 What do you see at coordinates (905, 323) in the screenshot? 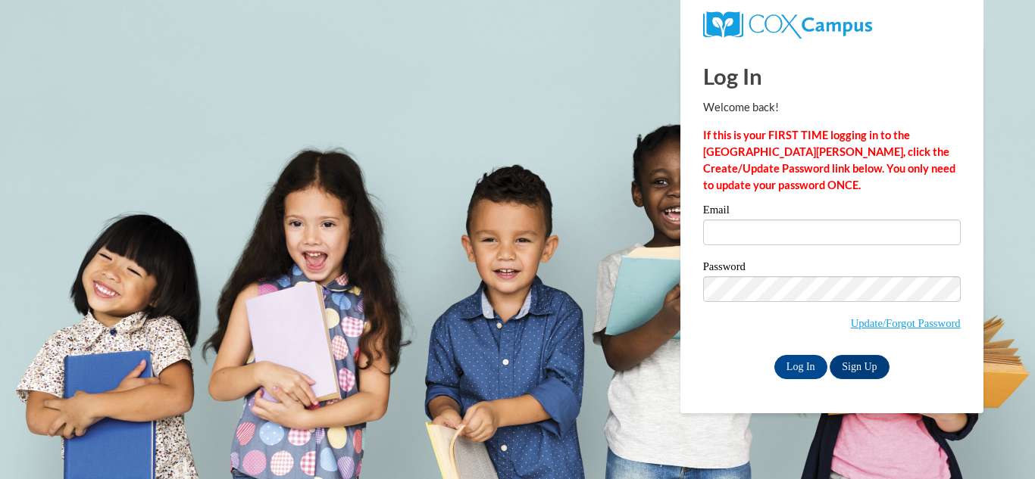
I see `a: Update/Forgot Password` at bounding box center [905, 323].